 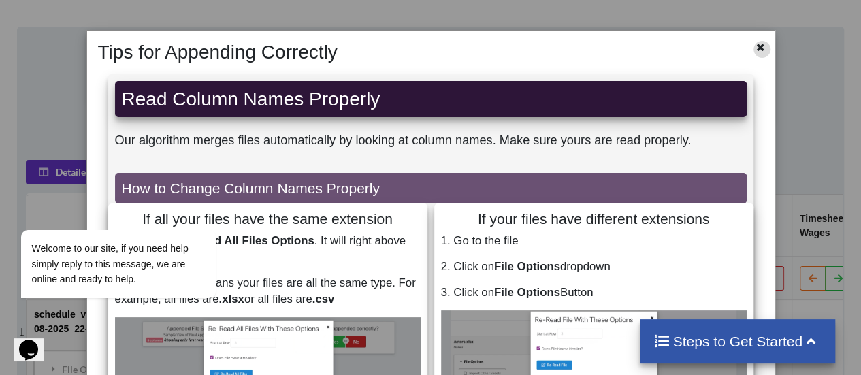 What do you see at coordinates (268, 291) in the screenshot?
I see `p: Same extension means your files are all the same type. For example, all files are or all files are` at bounding box center [268, 291].